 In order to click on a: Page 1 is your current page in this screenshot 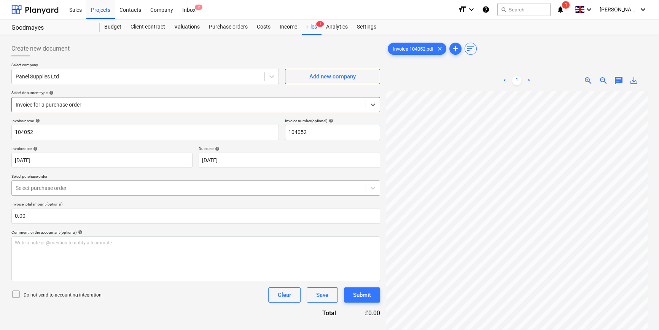, I will do `click(517, 81)`.